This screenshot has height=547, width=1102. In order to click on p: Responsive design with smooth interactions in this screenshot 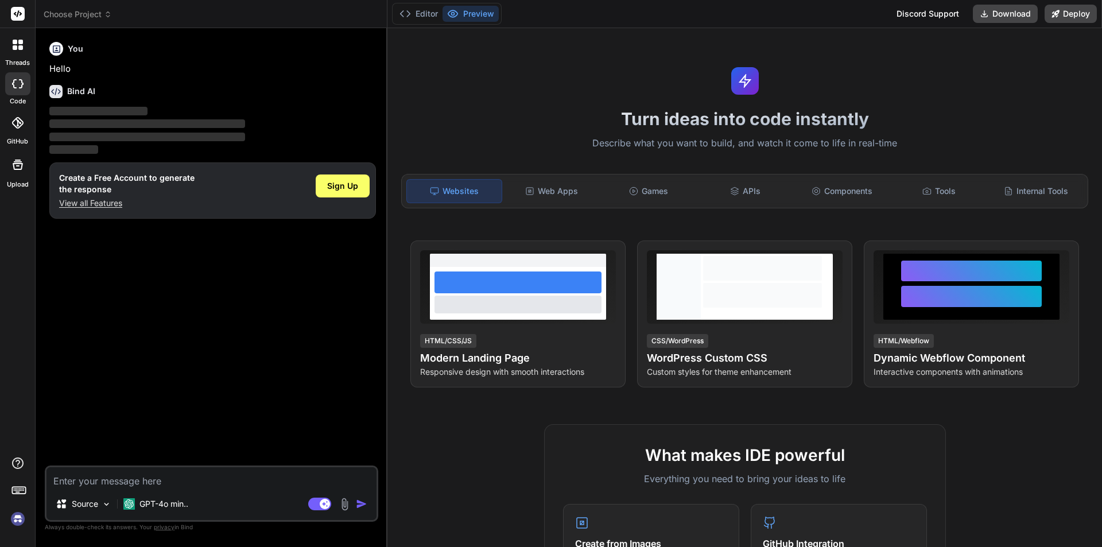, I will do `click(518, 372)`.